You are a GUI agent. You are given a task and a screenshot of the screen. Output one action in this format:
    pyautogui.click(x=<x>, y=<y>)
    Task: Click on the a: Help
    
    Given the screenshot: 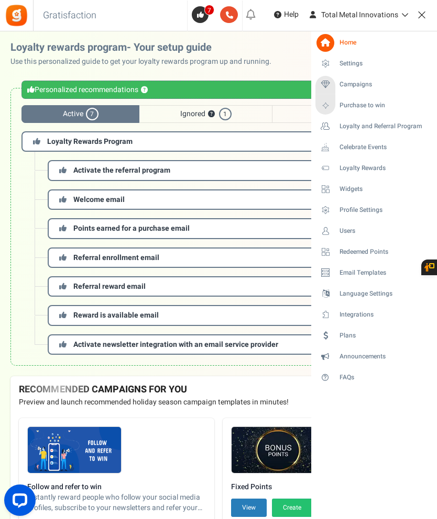 What is the action you would take?
    pyautogui.click(x=286, y=15)
    